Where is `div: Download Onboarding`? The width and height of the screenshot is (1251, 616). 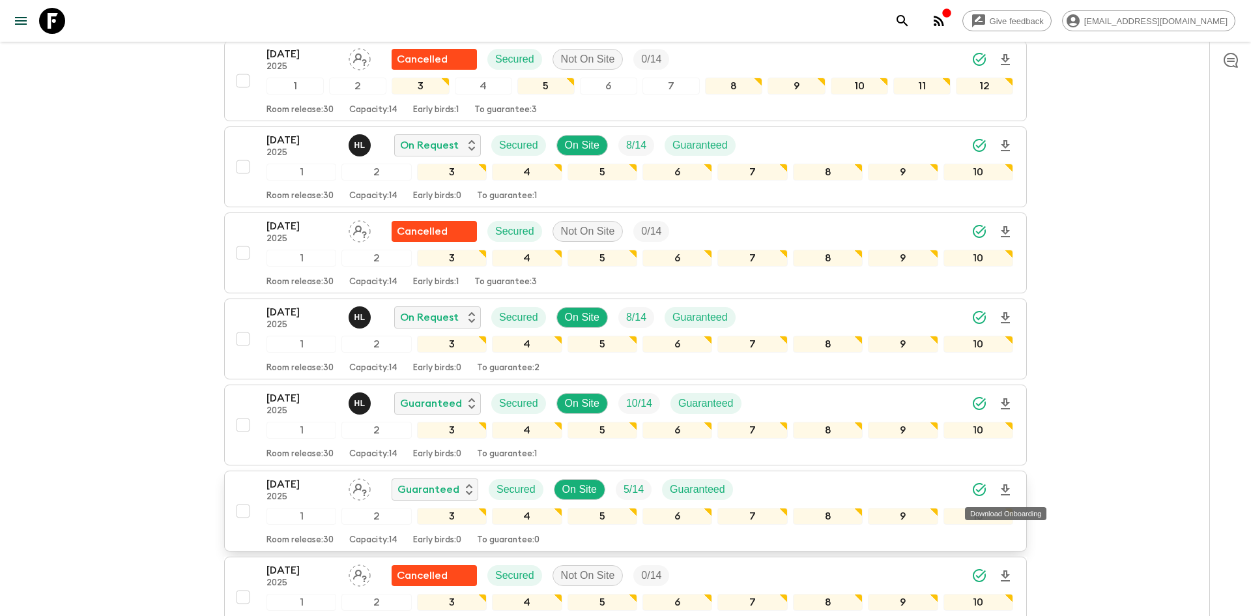 div: Download Onboarding is located at coordinates (1005, 513).